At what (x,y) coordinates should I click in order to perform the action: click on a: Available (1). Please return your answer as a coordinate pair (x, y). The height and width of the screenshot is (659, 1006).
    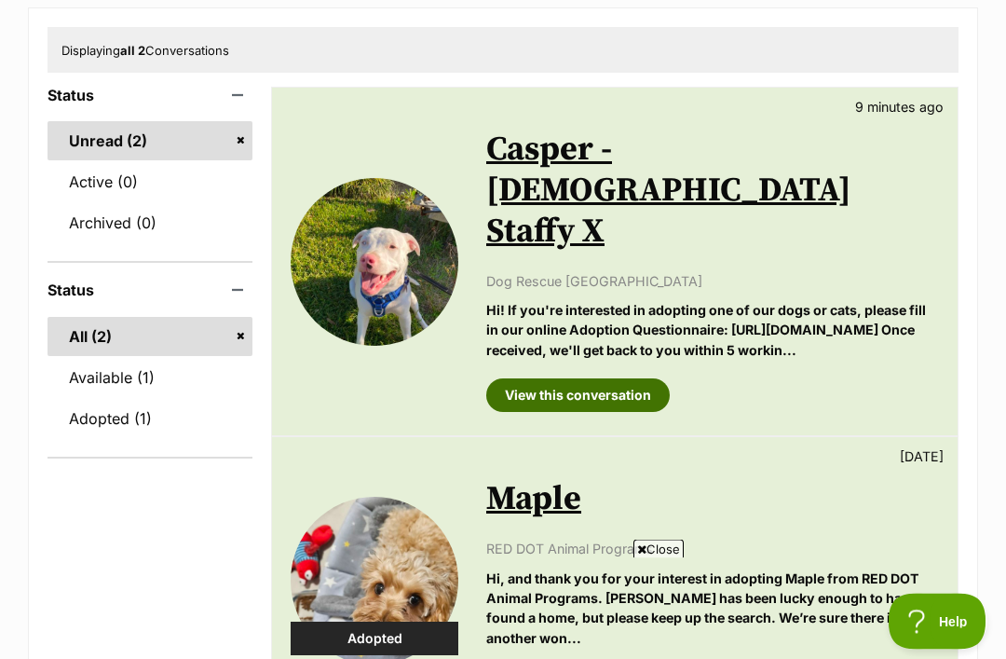
    Looking at the image, I should click on (150, 378).